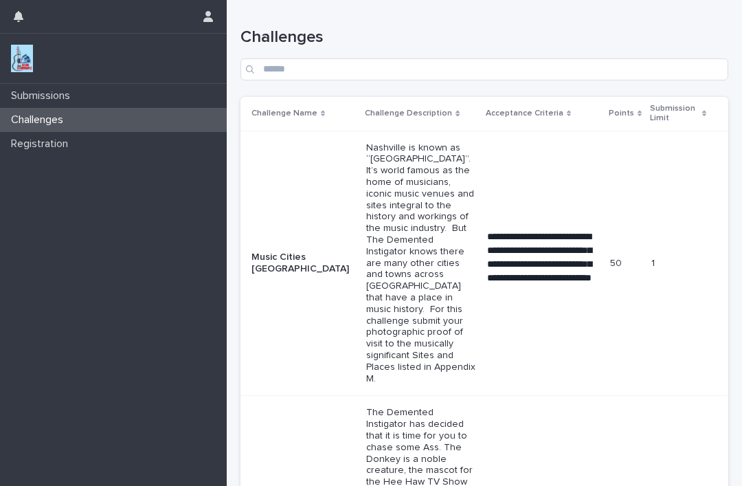 This screenshot has height=486, width=742. I want to click on p: Acceptance Criteria, so click(524, 113).